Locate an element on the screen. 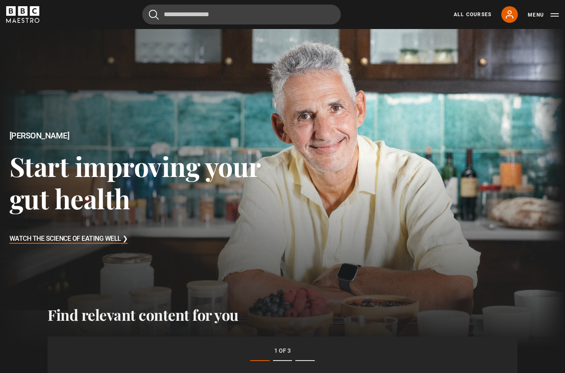 The width and height of the screenshot is (565, 373). input: Search is located at coordinates (242, 14).